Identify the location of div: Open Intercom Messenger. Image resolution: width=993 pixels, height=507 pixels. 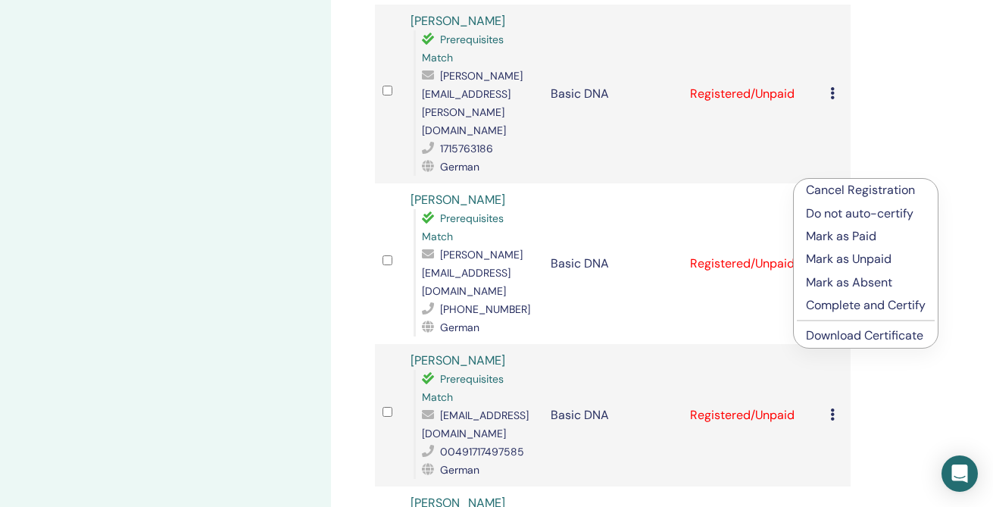
(960, 474).